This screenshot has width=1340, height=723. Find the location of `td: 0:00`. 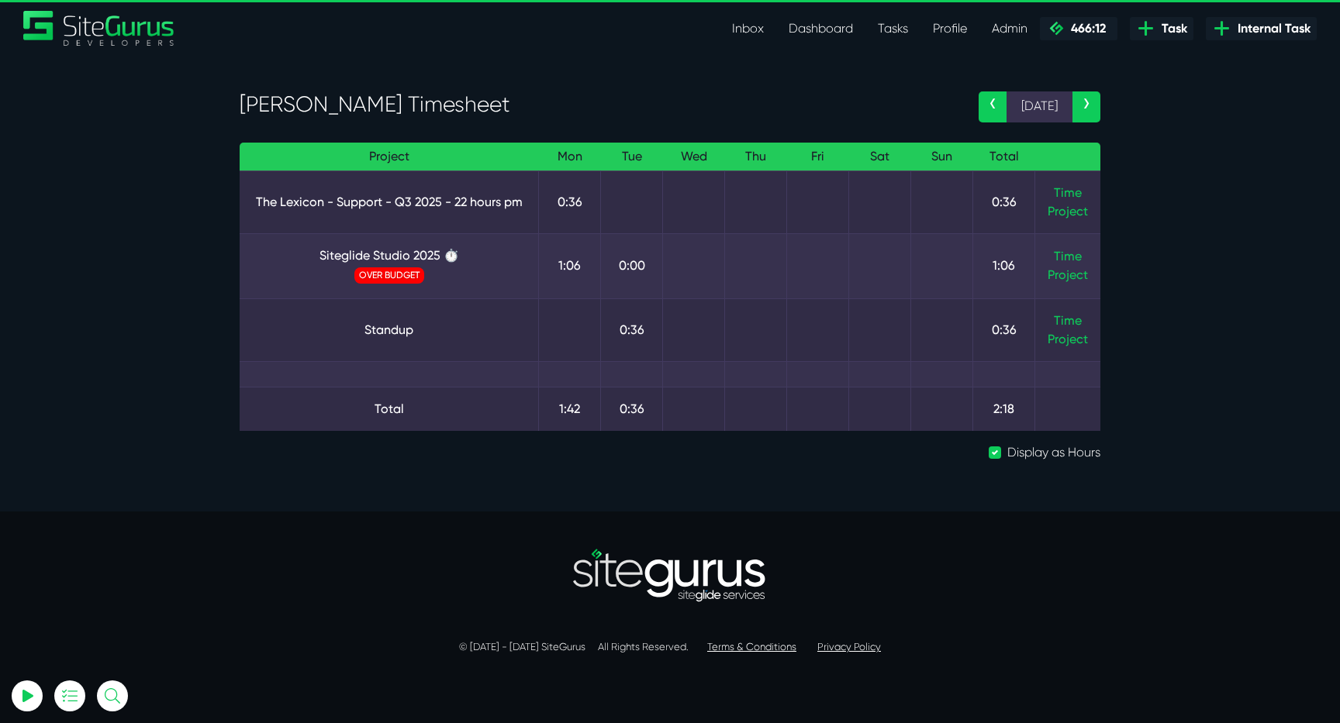

td: 0:00 is located at coordinates (632, 266).